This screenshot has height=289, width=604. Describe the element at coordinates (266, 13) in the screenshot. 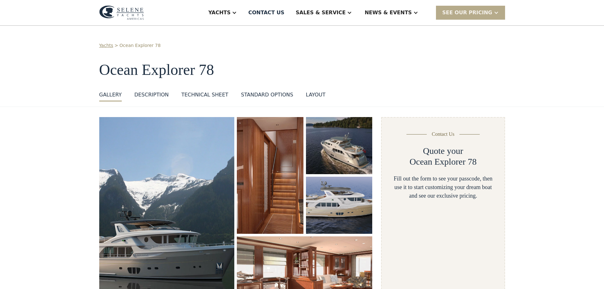

I see `div: Contact US` at that location.